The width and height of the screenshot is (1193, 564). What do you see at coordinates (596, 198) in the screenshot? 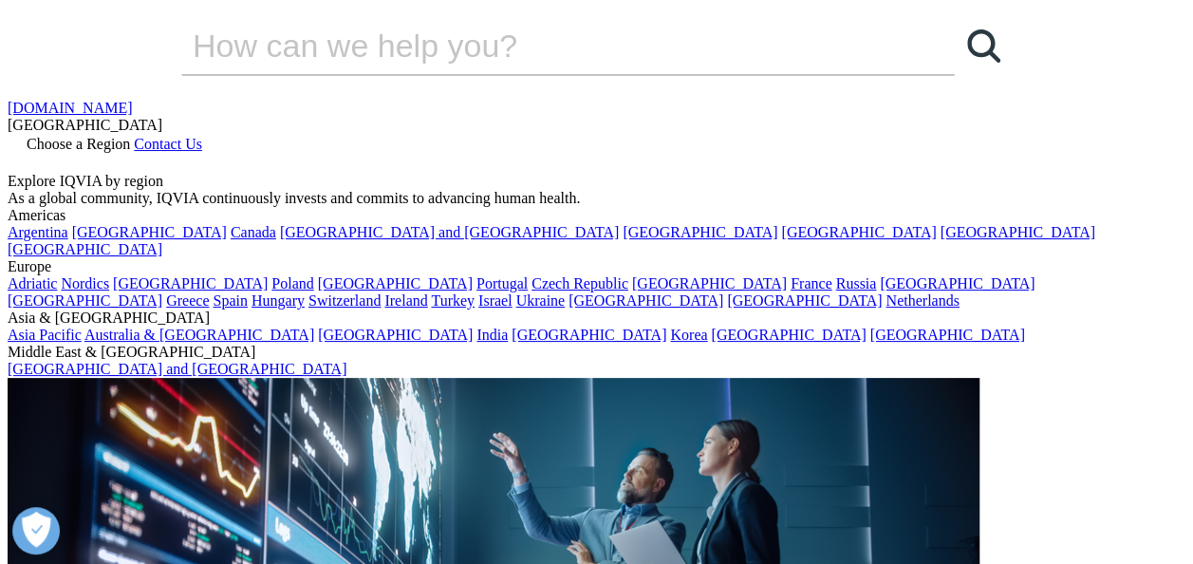
I see `div: As a global community, IQVIA continuously invests and commits to advancing human health.` at bounding box center [596, 198].